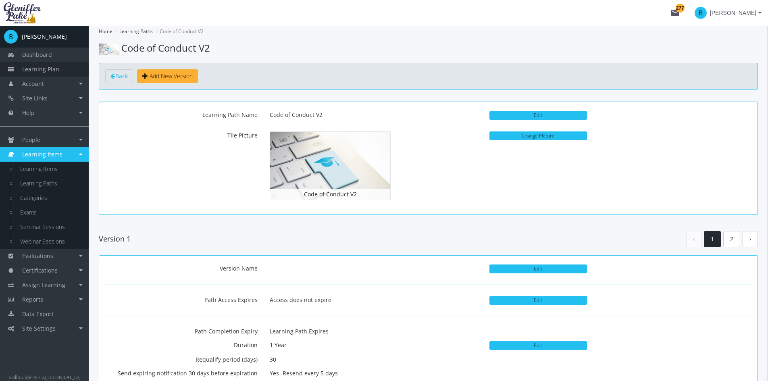 Image resolution: width=768 pixels, height=381 pixels. Describe the element at coordinates (181, 330) in the screenshot. I see `label: Path Completion Expiry` at that location.